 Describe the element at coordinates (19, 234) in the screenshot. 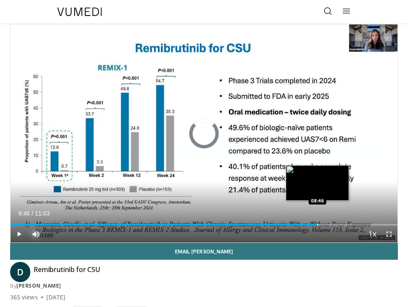

I see `button: Play` at that location.